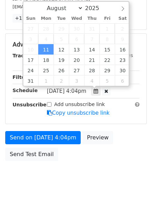 The width and height of the screenshot is (152, 203). What do you see at coordinates (46, 70) in the screenshot?
I see `span: August 25, 2025` at bounding box center [46, 70].